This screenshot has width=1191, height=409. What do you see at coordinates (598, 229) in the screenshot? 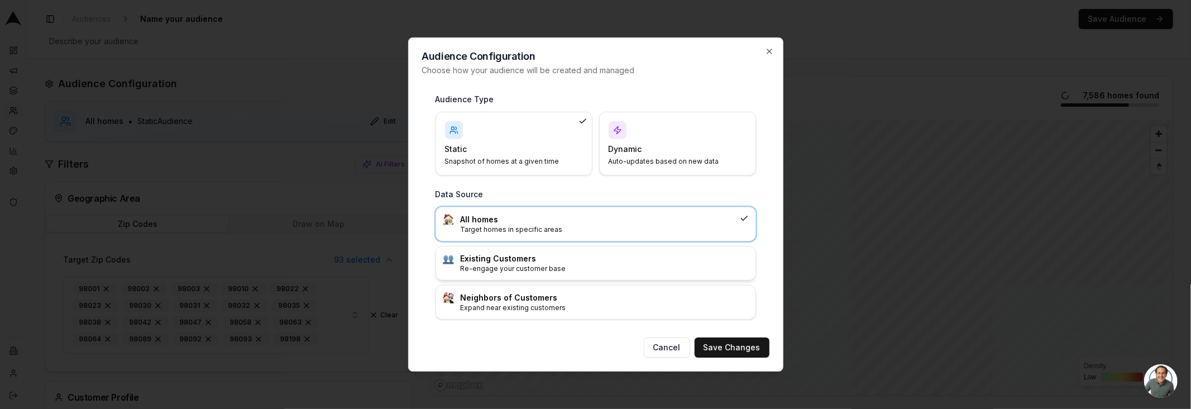
I see `p: Target homes in specific areas` at bounding box center [598, 229].